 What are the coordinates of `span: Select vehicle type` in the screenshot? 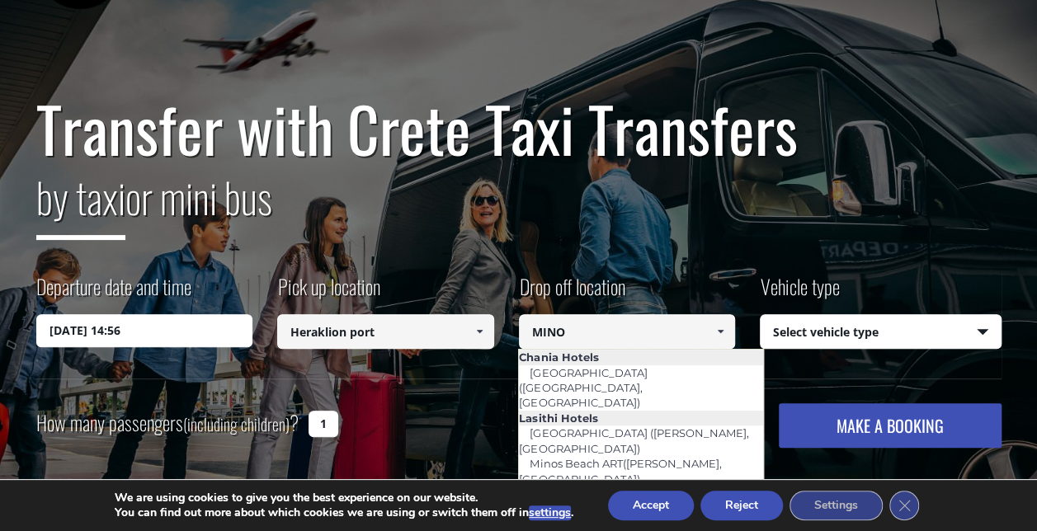 It's located at (880, 333).